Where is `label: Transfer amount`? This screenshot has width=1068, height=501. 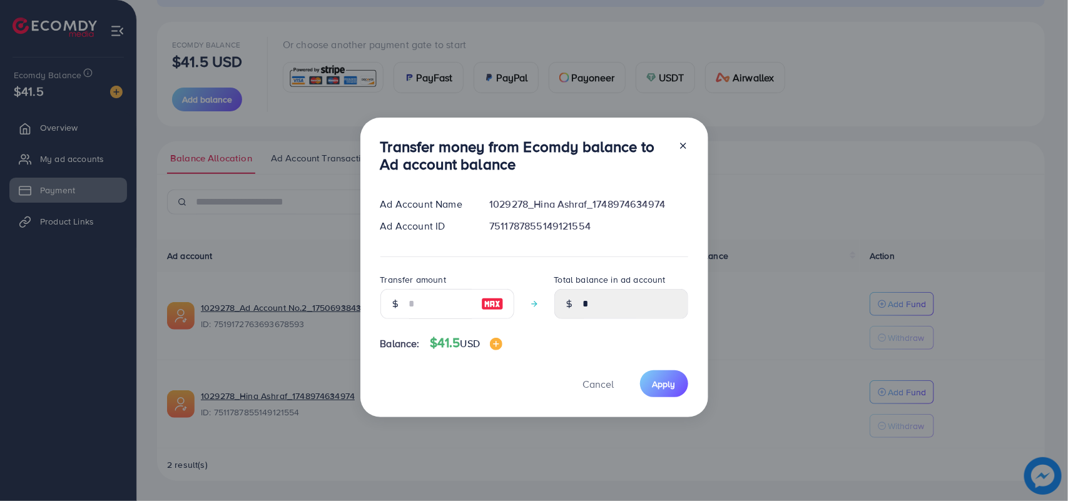 label: Transfer amount is located at coordinates (413, 280).